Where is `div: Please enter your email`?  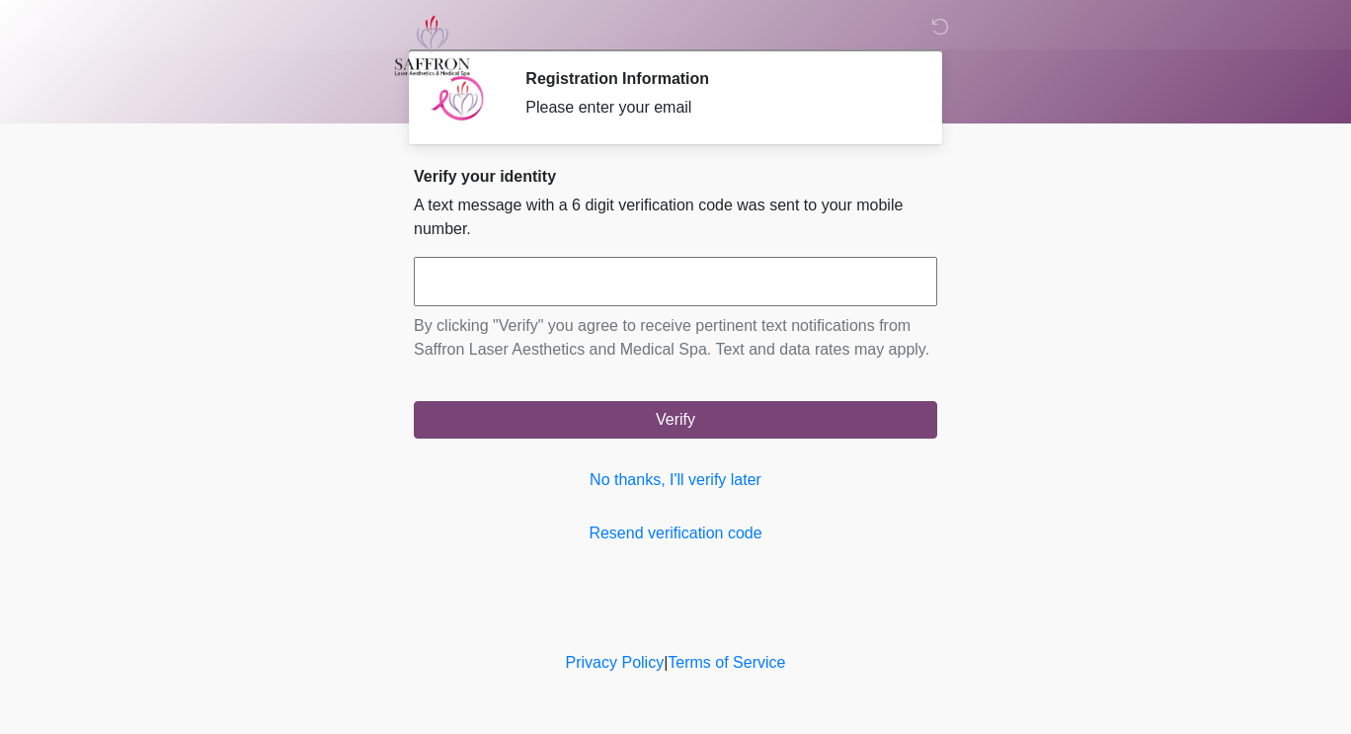 div: Please enter your email is located at coordinates (716, 108).